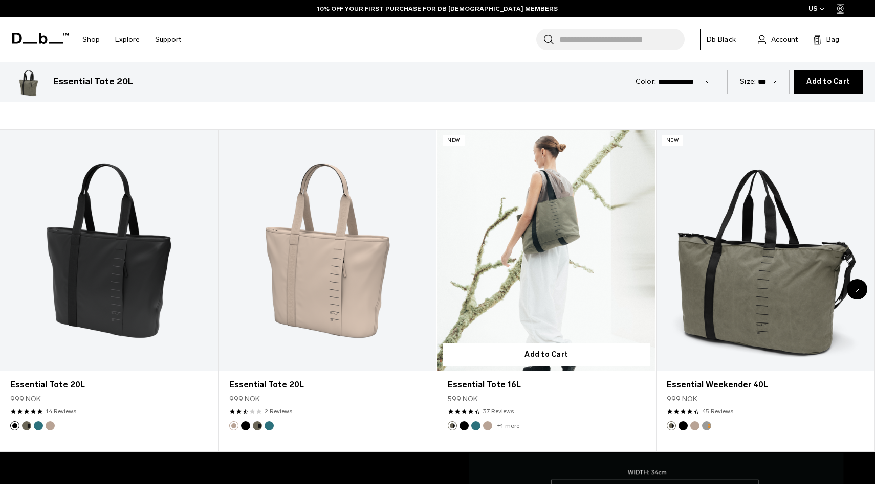 The width and height of the screenshot is (875, 484). I want to click on a: Explore, so click(127, 39).